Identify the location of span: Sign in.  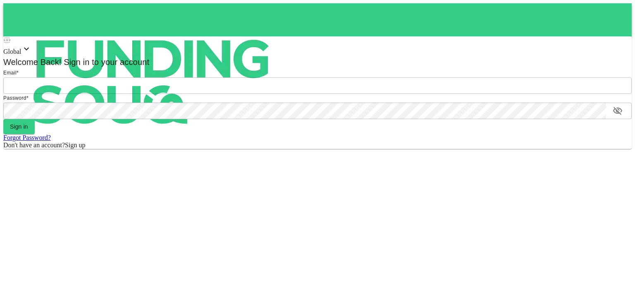
(19, 127).